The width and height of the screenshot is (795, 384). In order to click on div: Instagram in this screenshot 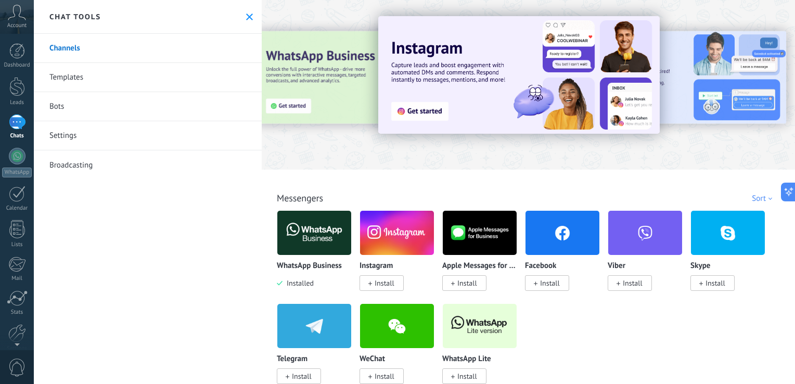, I will do `click(400, 256)`.